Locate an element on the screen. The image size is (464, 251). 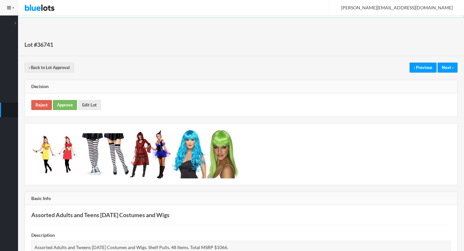
a: ‹ Previous is located at coordinates (423, 67).